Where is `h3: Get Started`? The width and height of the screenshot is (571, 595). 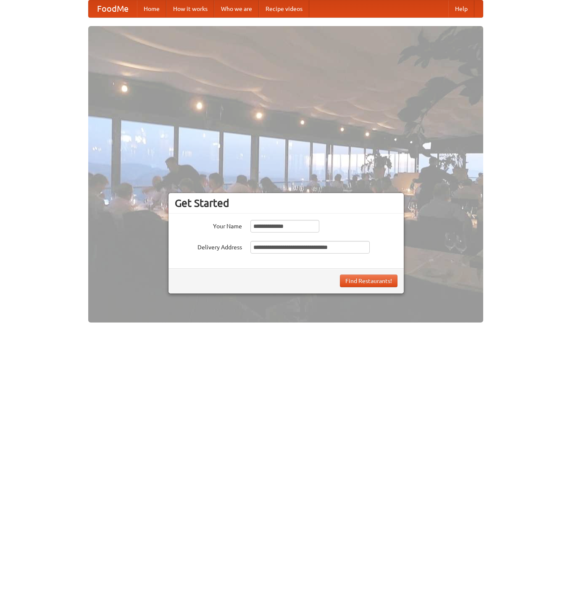
h3: Get Started is located at coordinates (286, 203).